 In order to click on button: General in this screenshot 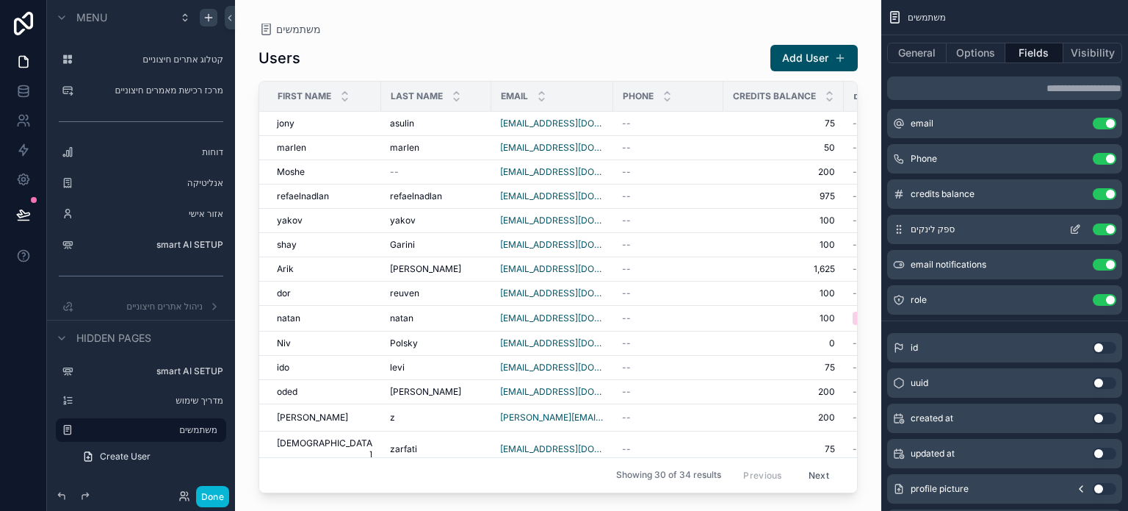, I will do `click(917, 53)`.